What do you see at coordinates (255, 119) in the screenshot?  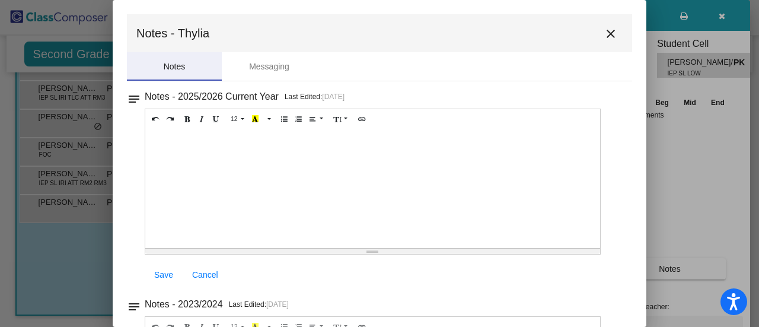 I see `button: Recent Color` at bounding box center [255, 119].